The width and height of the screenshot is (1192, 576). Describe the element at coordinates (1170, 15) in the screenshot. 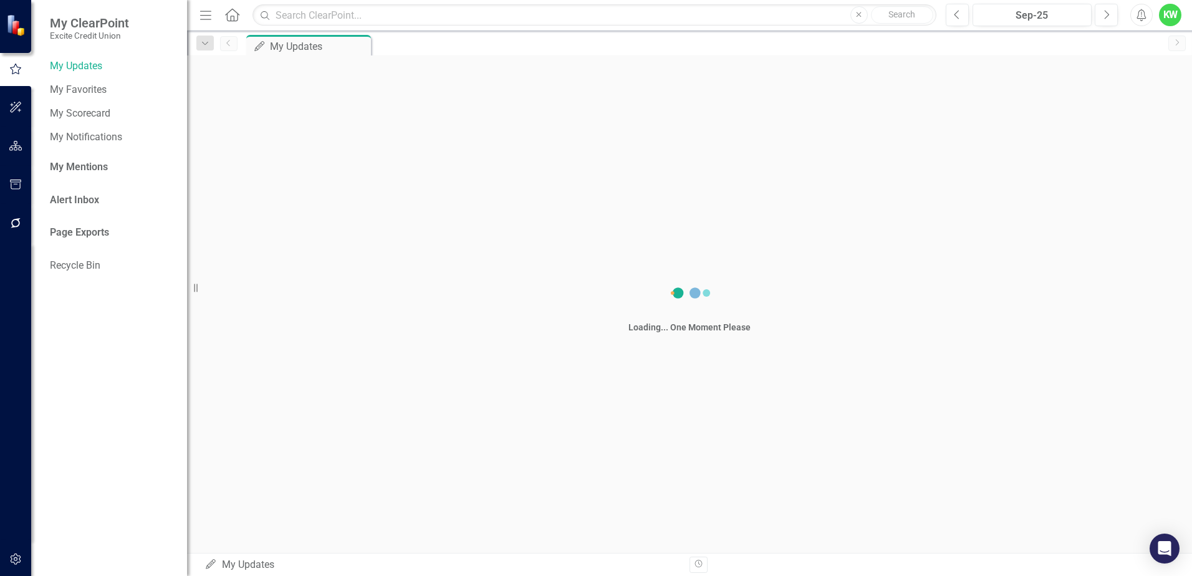

I see `button: KW` at that location.